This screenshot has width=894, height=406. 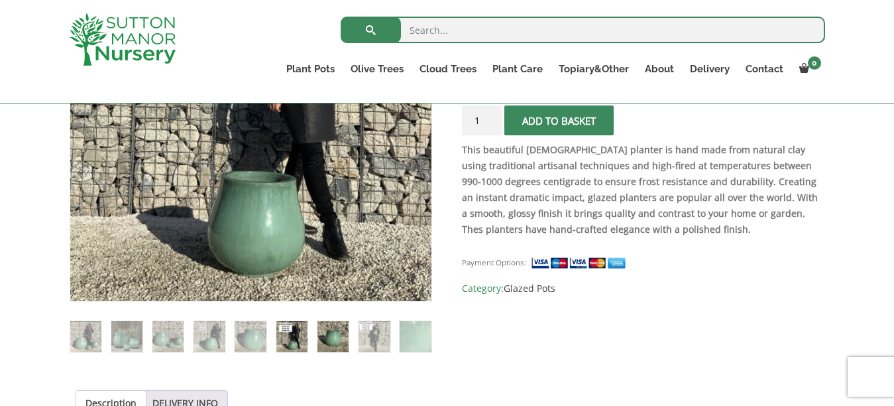 What do you see at coordinates (377, 69) in the screenshot?
I see `a: Olive Trees` at bounding box center [377, 69].